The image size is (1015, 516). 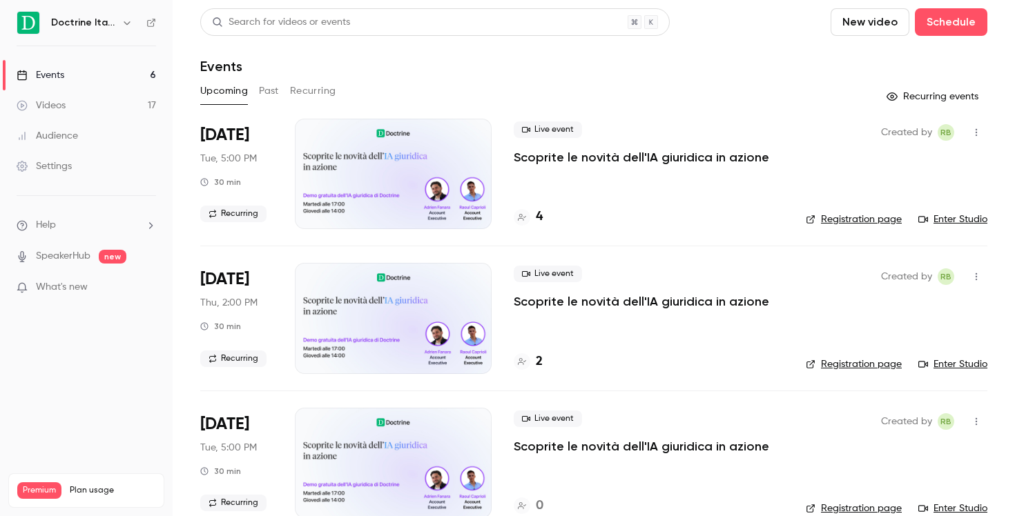 I want to click on span: new, so click(x=113, y=257).